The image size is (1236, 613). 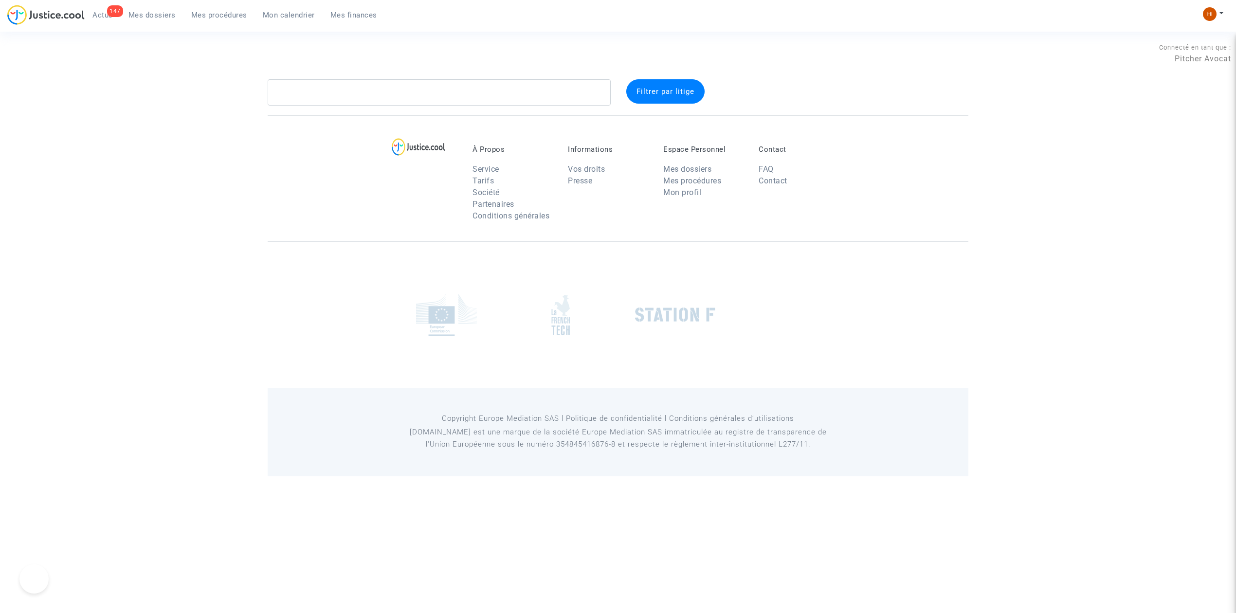 What do you see at coordinates (446, 315) in the screenshot?
I see `img: europe_commision.png` at bounding box center [446, 315].